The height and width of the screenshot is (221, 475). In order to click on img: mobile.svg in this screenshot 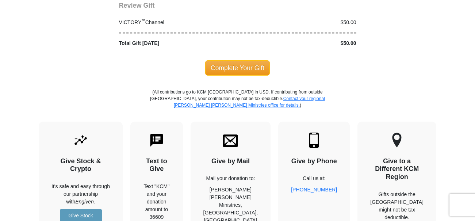, I will do `click(314, 140)`.